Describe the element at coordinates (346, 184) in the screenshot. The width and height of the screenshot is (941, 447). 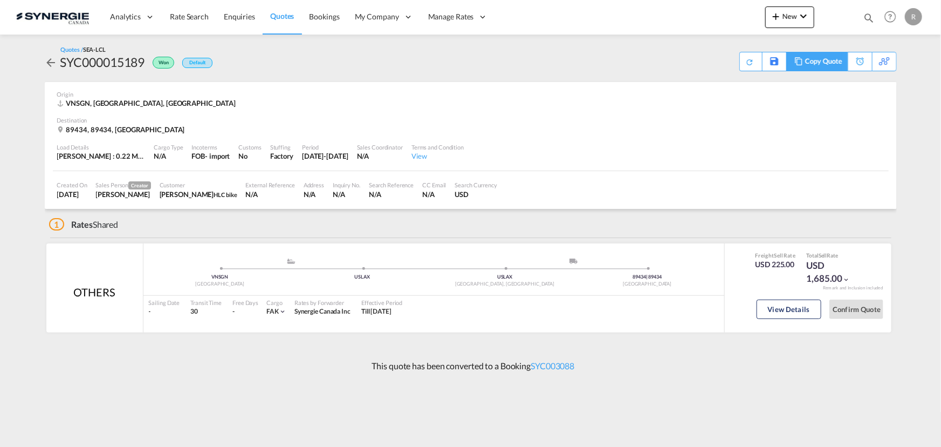
I see `div: Inquiry No.` at that location.